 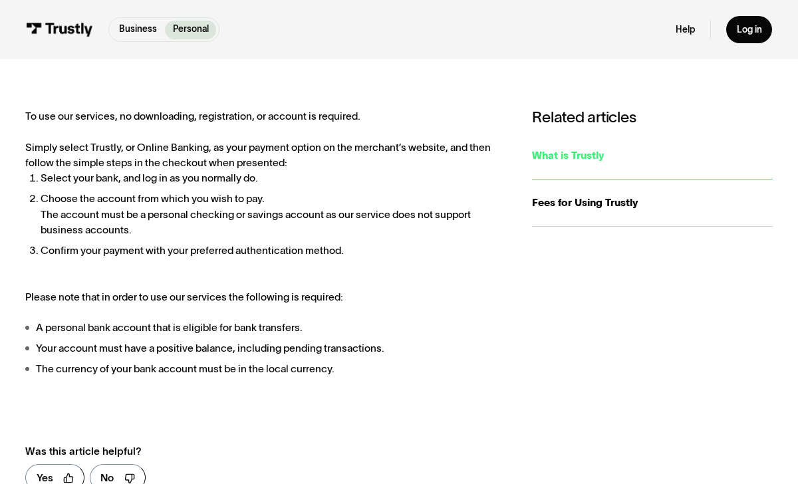 What do you see at coordinates (273, 250) in the screenshot?
I see `li: Confirm your payment with your preferred authentication method.` at bounding box center [273, 250].